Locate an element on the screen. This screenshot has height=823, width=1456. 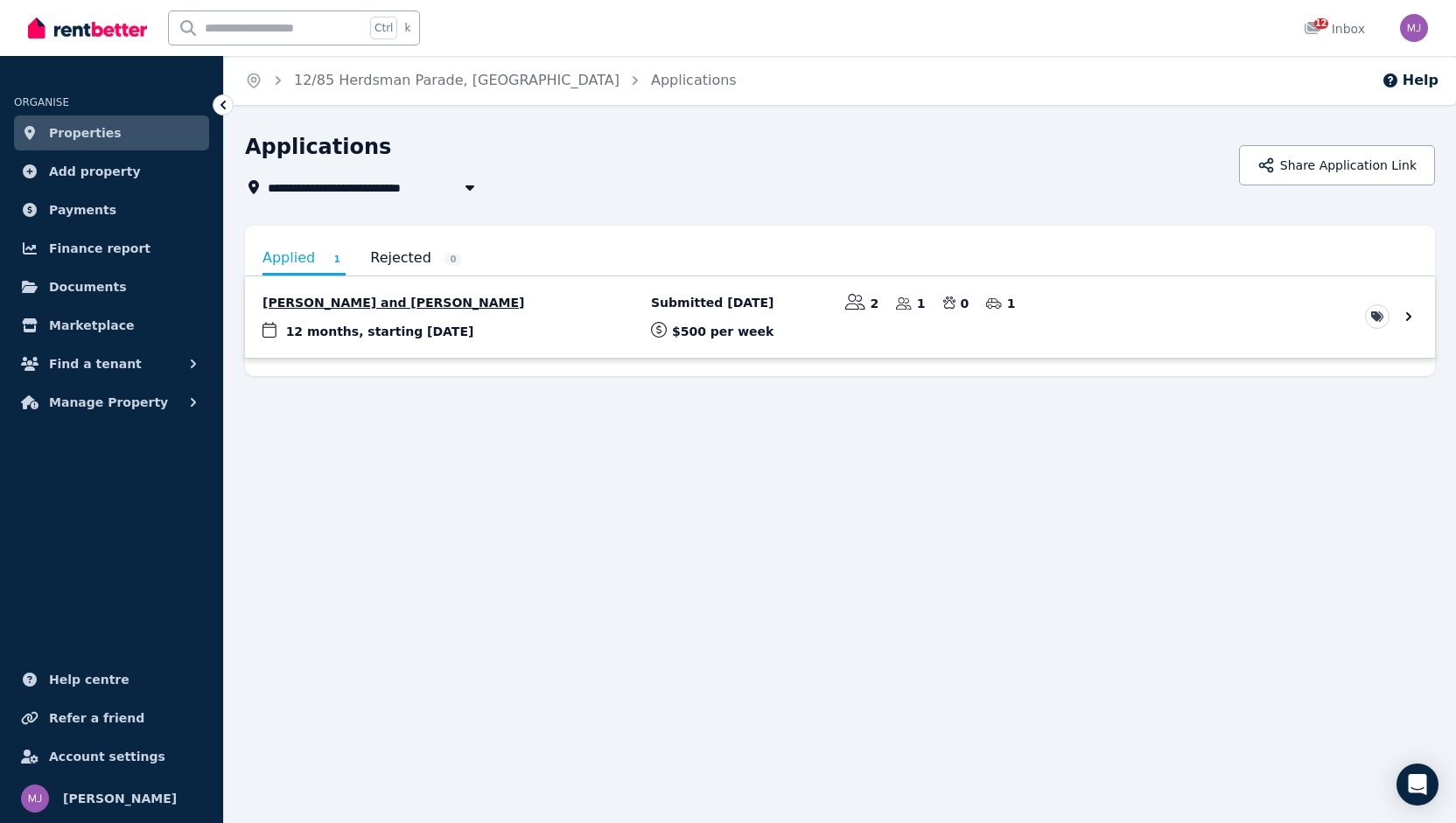
span: Properties is located at coordinates (85, 133).